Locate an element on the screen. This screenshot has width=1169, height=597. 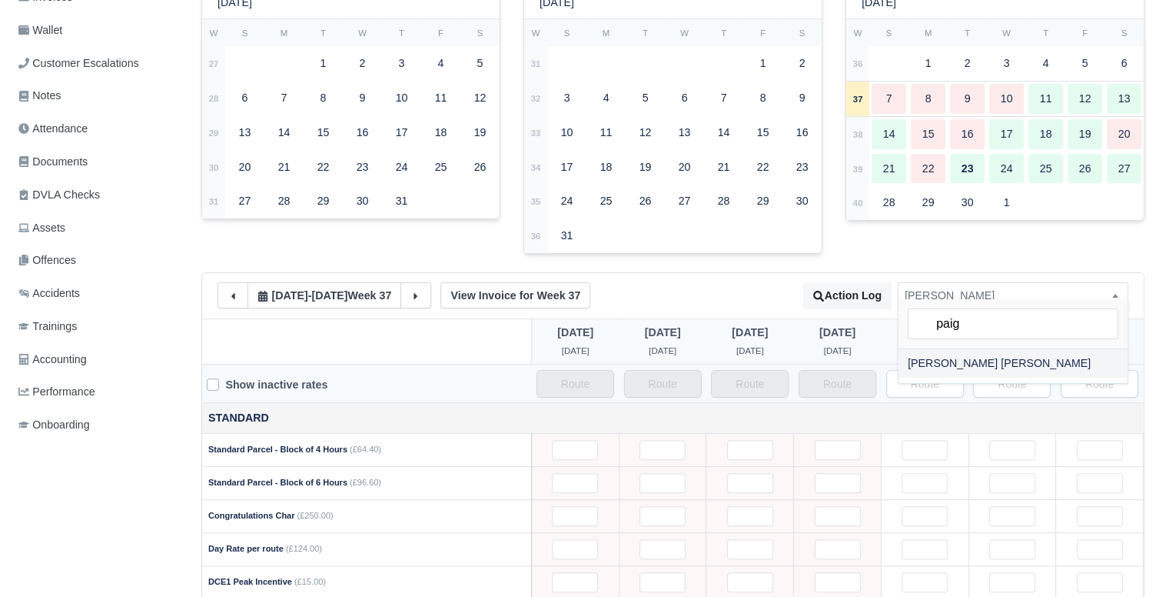
span: Assets is located at coordinates (42, 228).